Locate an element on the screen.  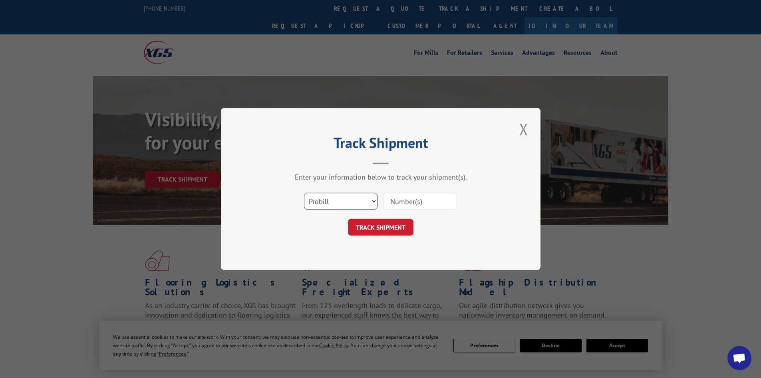
div: Enter your information below to track your shipment(s). is located at coordinates (381, 177).